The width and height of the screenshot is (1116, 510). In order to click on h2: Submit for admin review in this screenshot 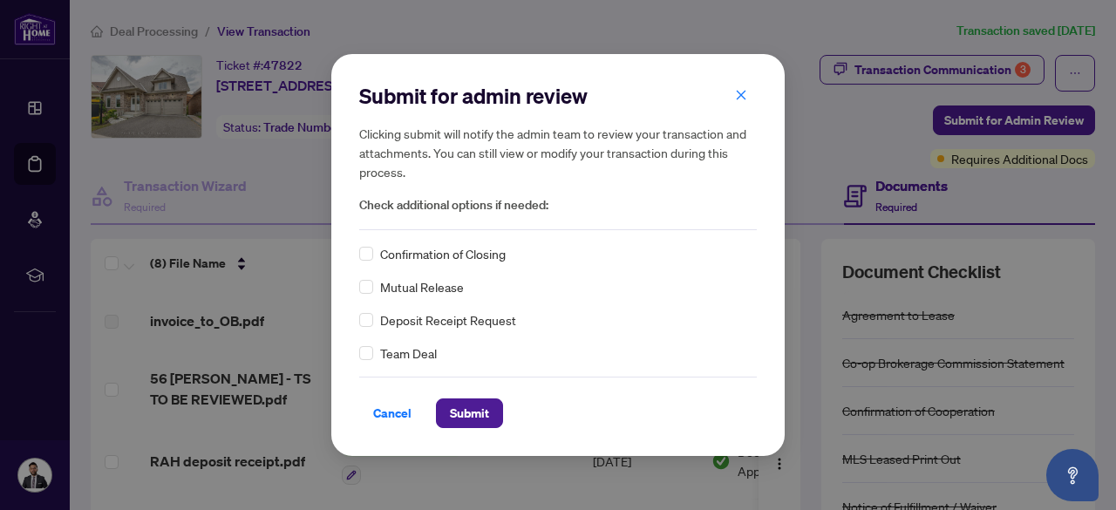, I will do `click(558, 96)`.